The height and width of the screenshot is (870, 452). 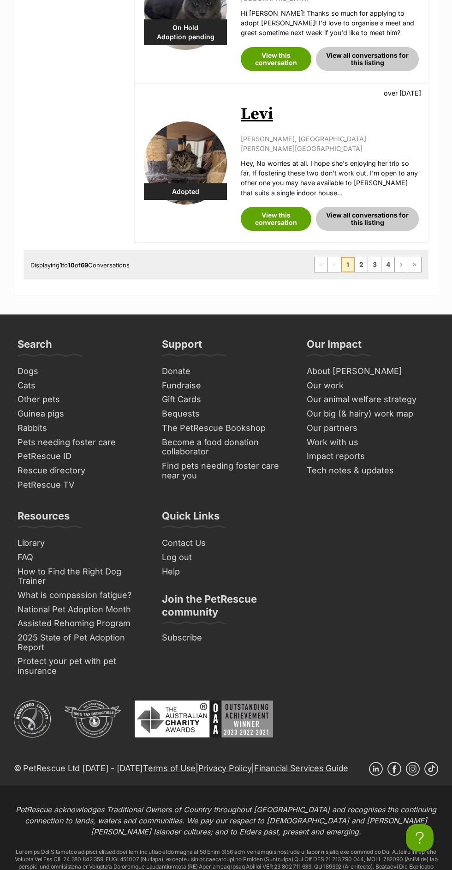 What do you see at coordinates (225, 768) in the screenshot?
I see `a: Privacy Policy` at bounding box center [225, 768].